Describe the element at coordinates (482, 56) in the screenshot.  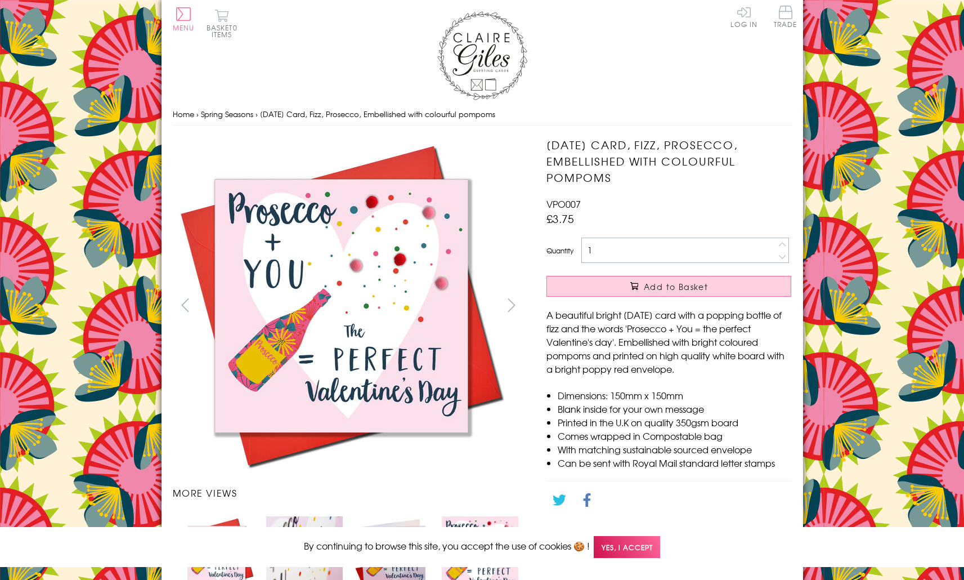
I see `img: Claire Giles Greetings Cards` at that location.